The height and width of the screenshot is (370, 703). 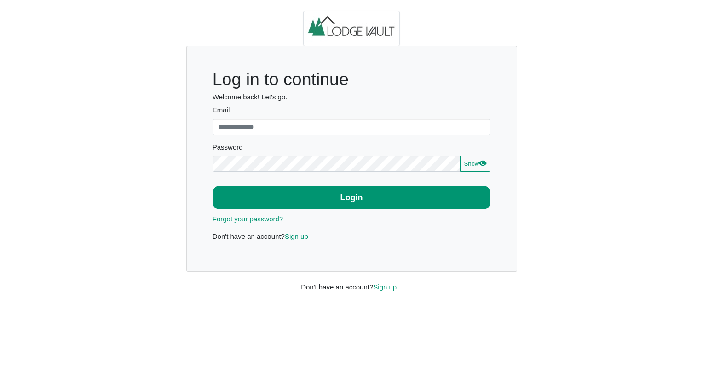 What do you see at coordinates (352, 237) in the screenshot?
I see `p: Don't have an account?` at bounding box center [352, 237].